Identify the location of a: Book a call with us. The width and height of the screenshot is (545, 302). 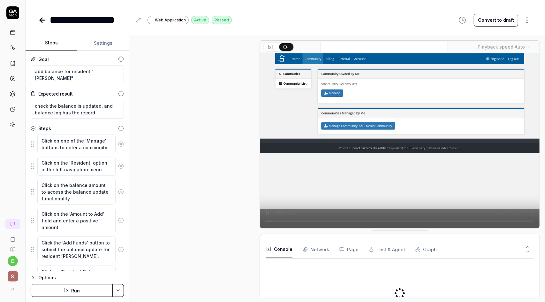
(12, 237).